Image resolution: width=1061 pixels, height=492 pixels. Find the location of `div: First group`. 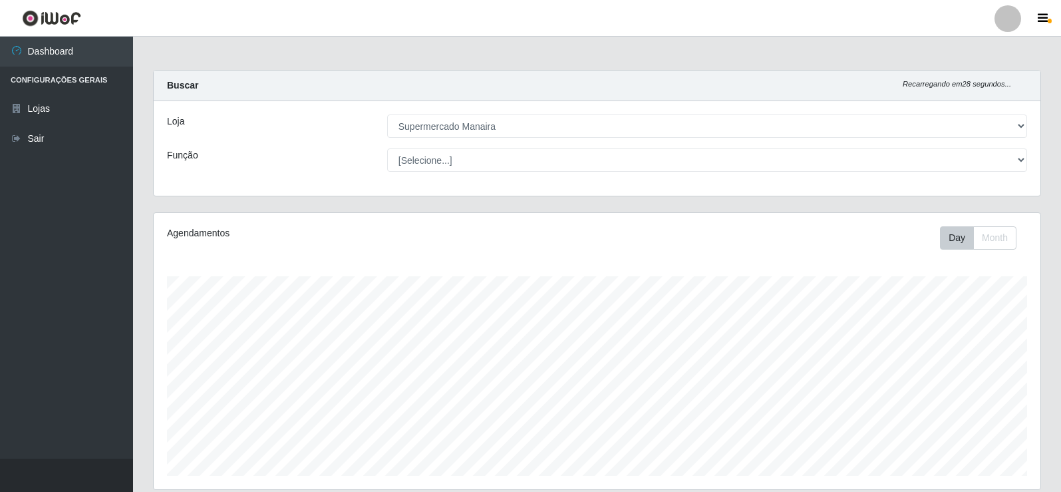

div: First group is located at coordinates (978, 238).